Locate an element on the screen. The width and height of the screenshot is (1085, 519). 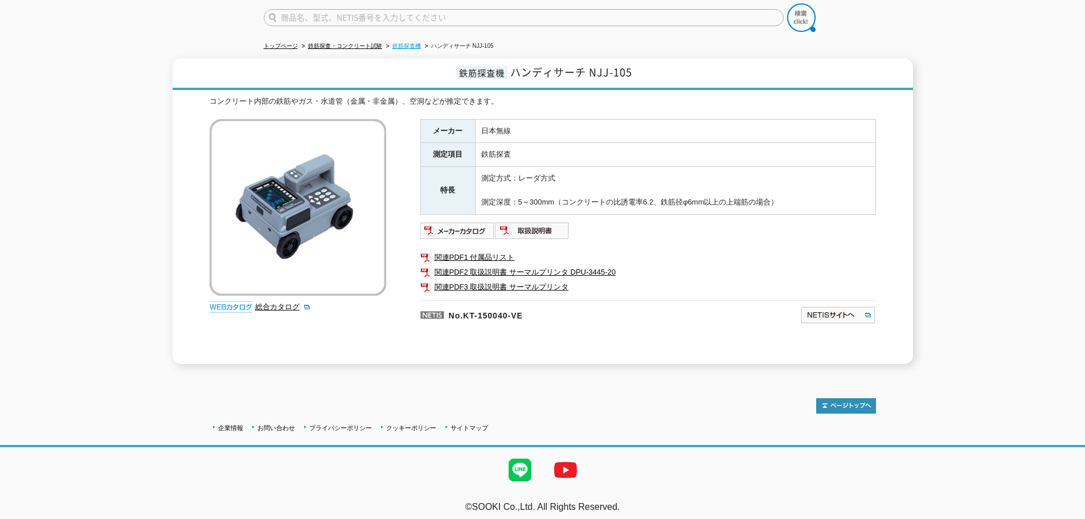
a: 企業情報 is located at coordinates (231, 428).